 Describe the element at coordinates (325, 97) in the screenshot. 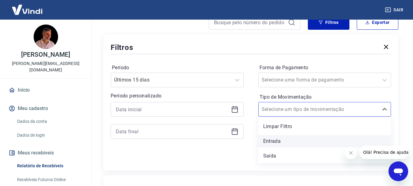

I see `label: Tipo de Movimentação` at that location.